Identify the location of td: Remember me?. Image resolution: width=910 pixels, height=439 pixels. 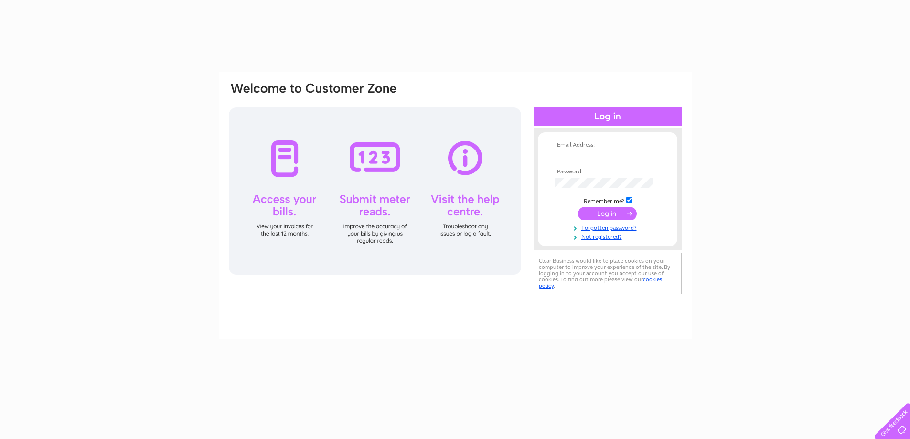
(608, 200).